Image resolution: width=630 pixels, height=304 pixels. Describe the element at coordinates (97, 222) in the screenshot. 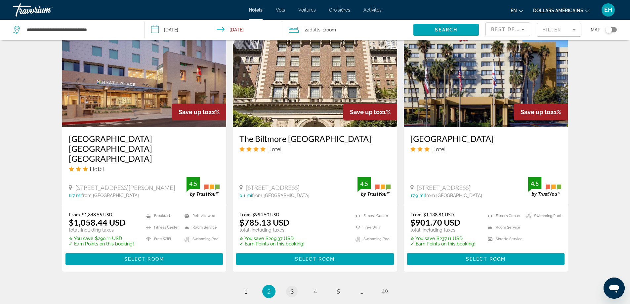

I see `ins: $1,058.44 USD` at that location.